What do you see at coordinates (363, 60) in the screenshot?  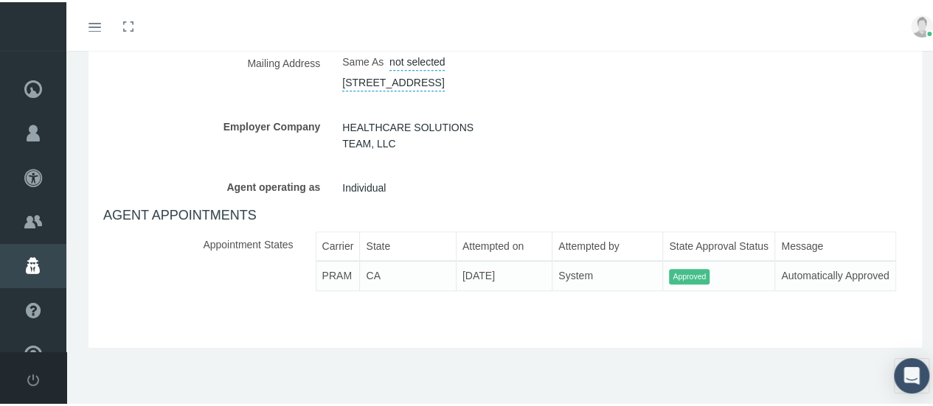 I see `span: Same As` at bounding box center [363, 60].